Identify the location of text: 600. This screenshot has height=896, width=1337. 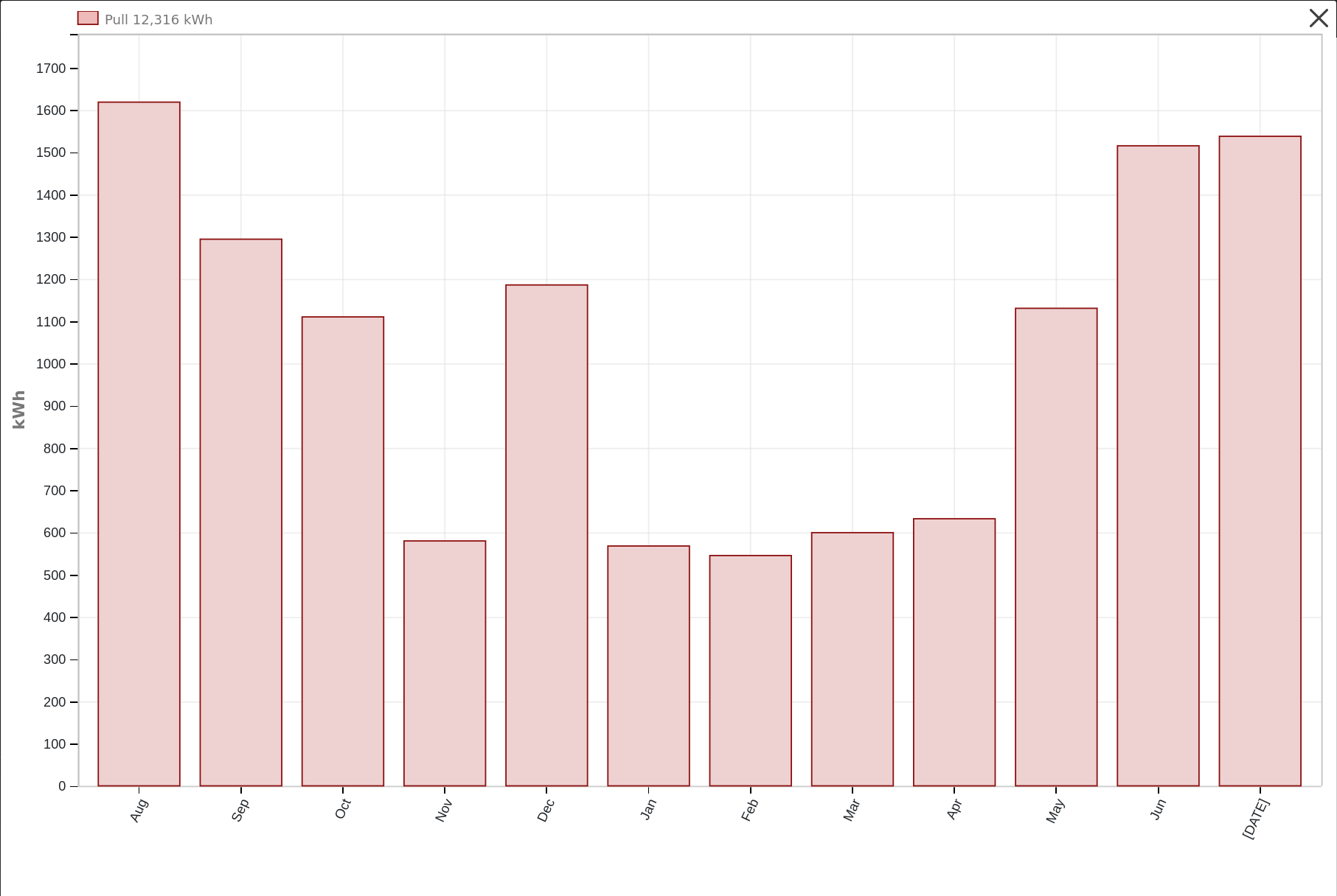
(55, 533).